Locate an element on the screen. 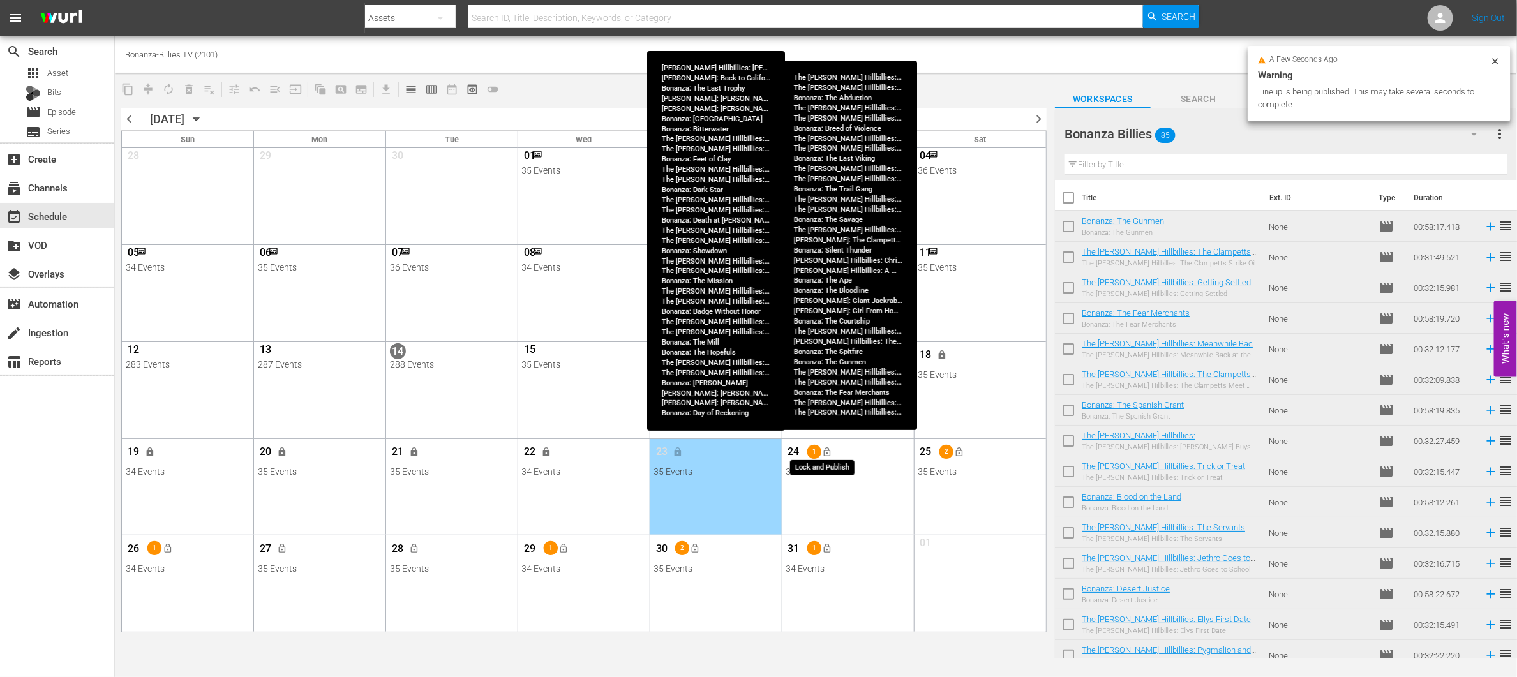 This screenshot has width=1517, height=677. td: 00:58:22.672 is located at coordinates (1443, 594).